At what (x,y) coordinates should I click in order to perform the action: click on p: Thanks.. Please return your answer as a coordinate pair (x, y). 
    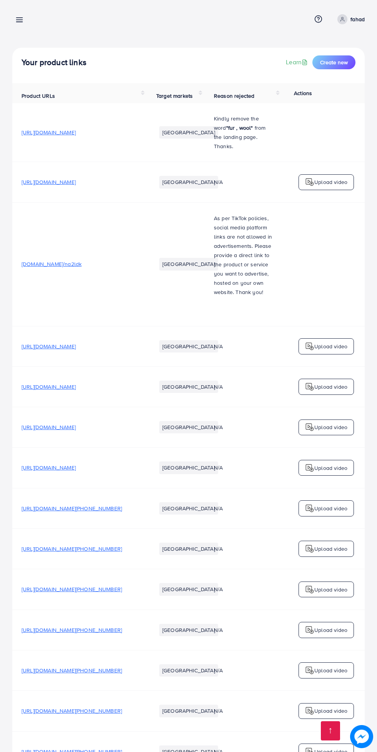
    Looking at the image, I should click on (243, 146).